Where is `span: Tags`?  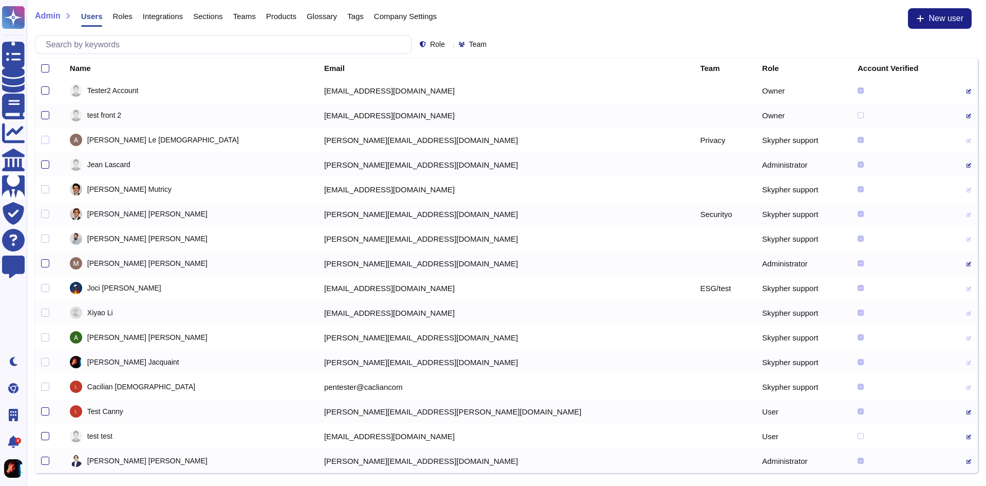
span: Tags is located at coordinates (356, 16).